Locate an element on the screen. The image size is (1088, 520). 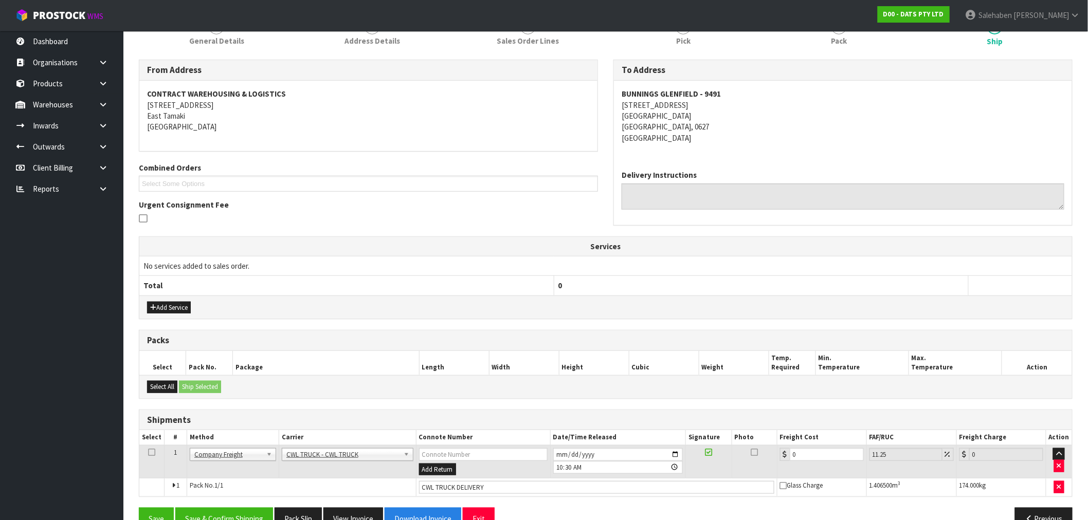
input: Freight Adjustment is located at coordinates (906, 455).